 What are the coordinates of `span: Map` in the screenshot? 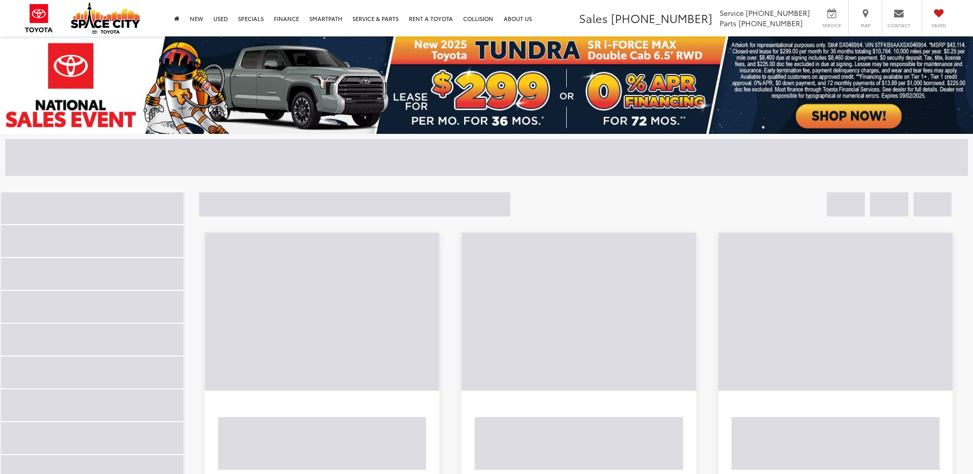 It's located at (865, 25).